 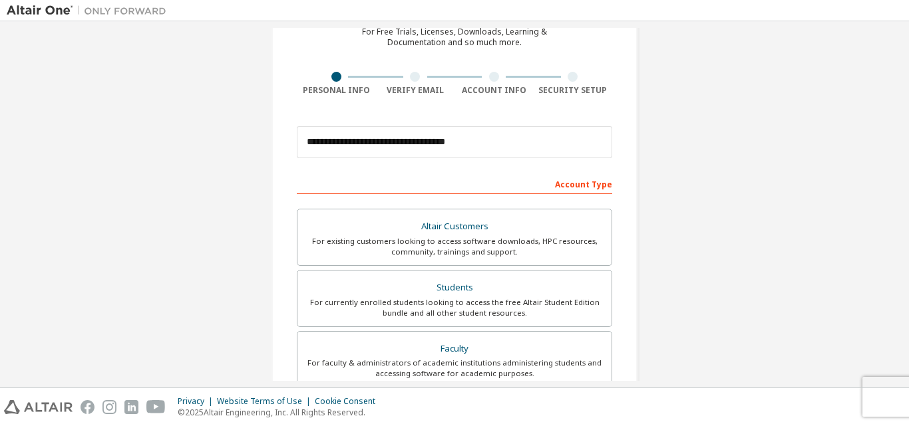 What do you see at coordinates (109, 407) in the screenshot?
I see `img: instagram.svg` at bounding box center [109, 407].